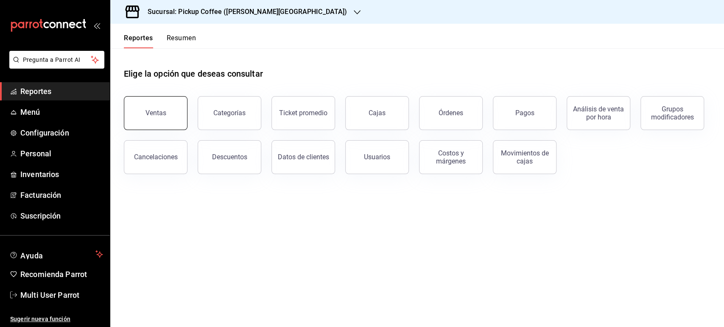 This screenshot has width=724, height=327. Describe the element at coordinates (156, 157) in the screenshot. I see `button: Cancelaciones` at that location.